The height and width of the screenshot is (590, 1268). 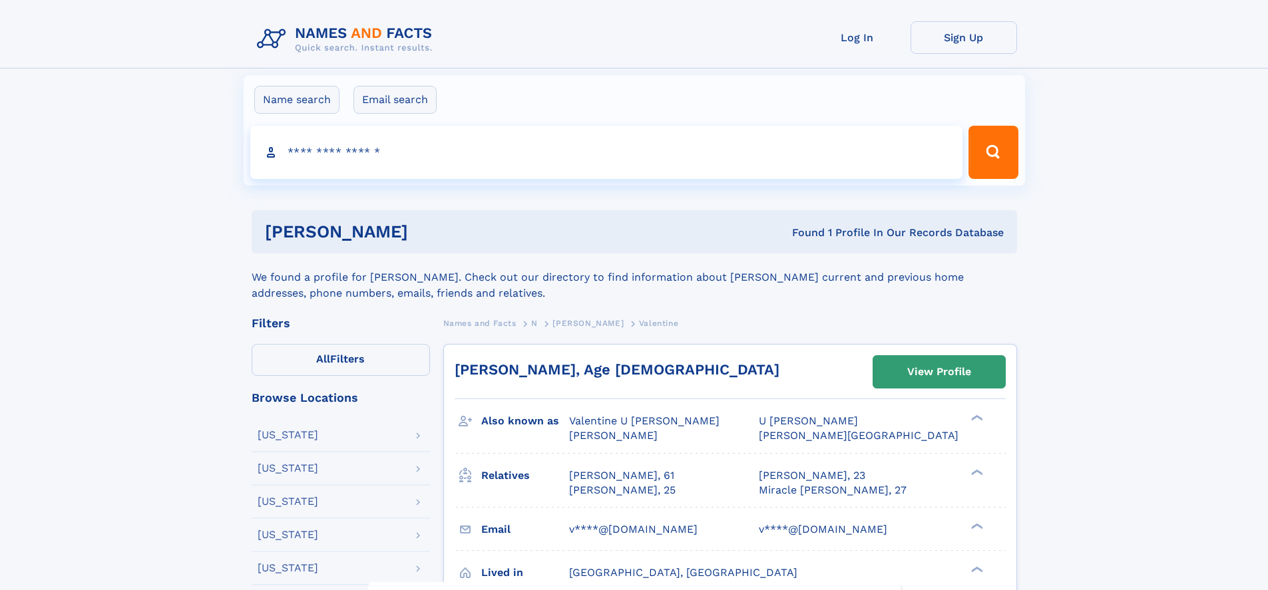 I want to click on button: Search Button, so click(x=993, y=152).